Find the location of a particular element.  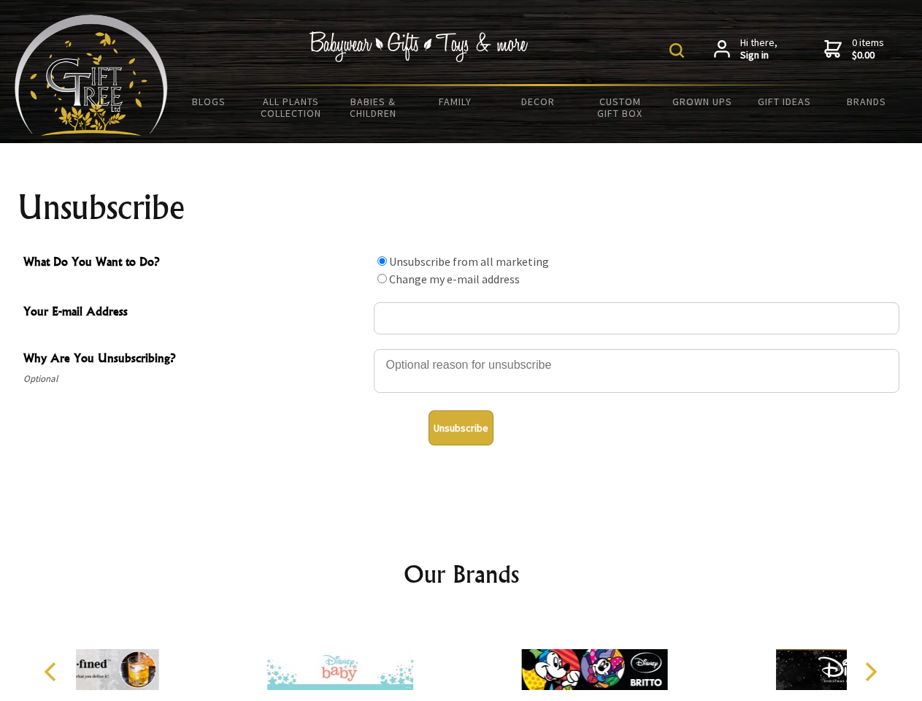

input: Your E-mail Address is located at coordinates (637, 318).